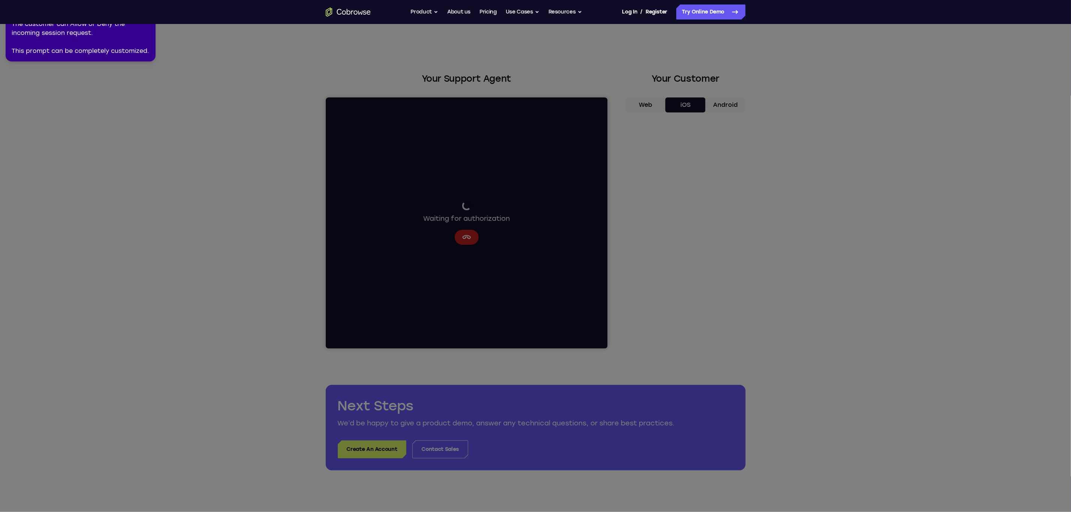  I want to click on a: Go to the home page, so click(348, 12).